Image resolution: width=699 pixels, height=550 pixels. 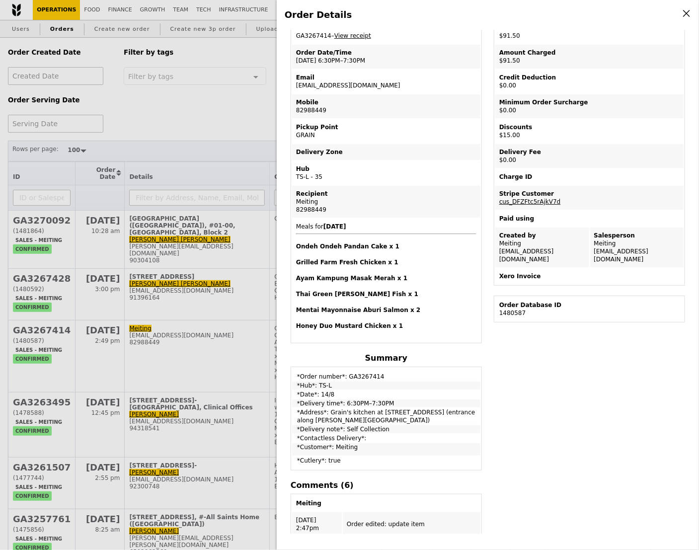 I want to click on td: *Customer*: Meiting, so click(x=386, y=449).